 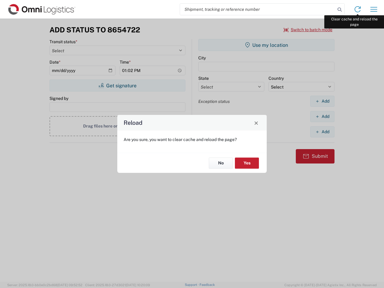 I want to click on p: Are you sure, you want to clear cache and reload the page?, so click(x=192, y=140).